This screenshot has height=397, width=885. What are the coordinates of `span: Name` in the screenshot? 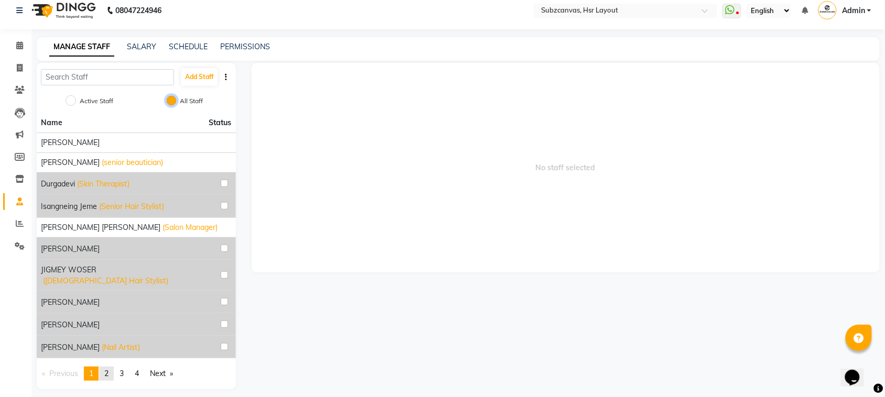 It's located at (51, 123).